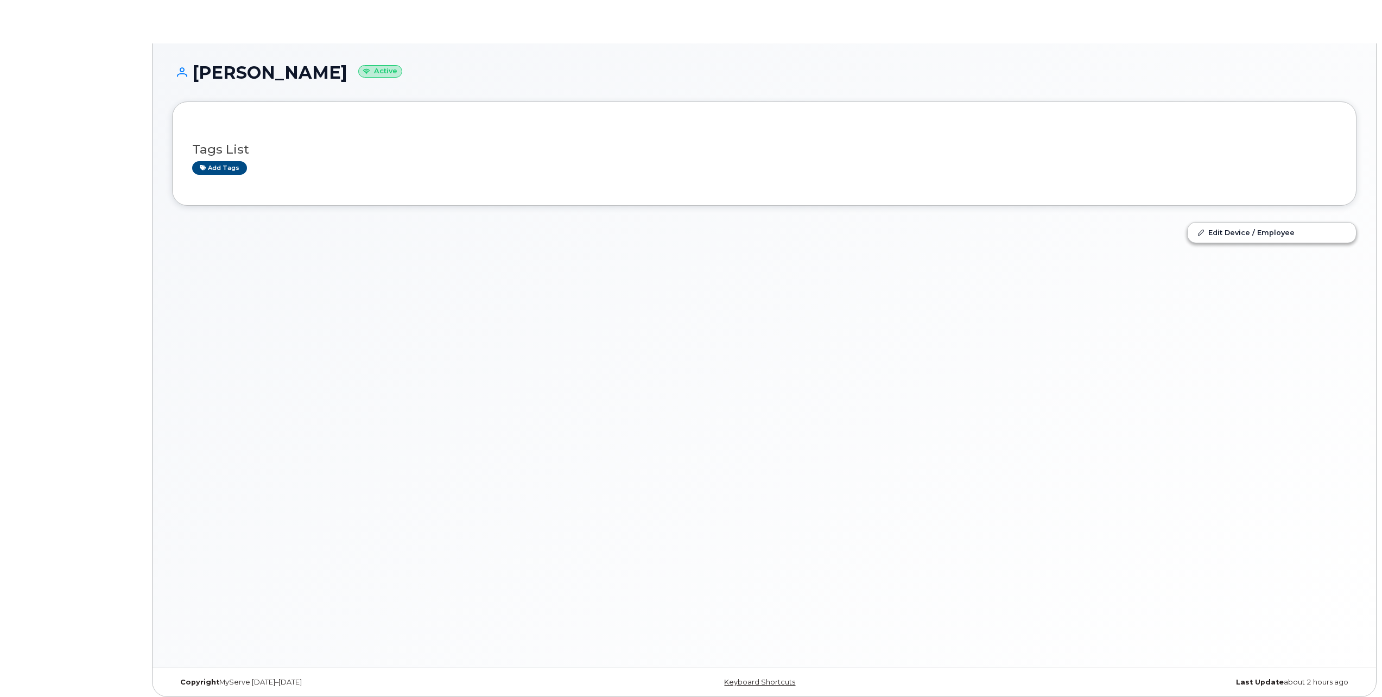 This screenshot has height=697, width=1382. Describe the element at coordinates (1272, 232) in the screenshot. I see `a: Edit Device / Employee` at that location.